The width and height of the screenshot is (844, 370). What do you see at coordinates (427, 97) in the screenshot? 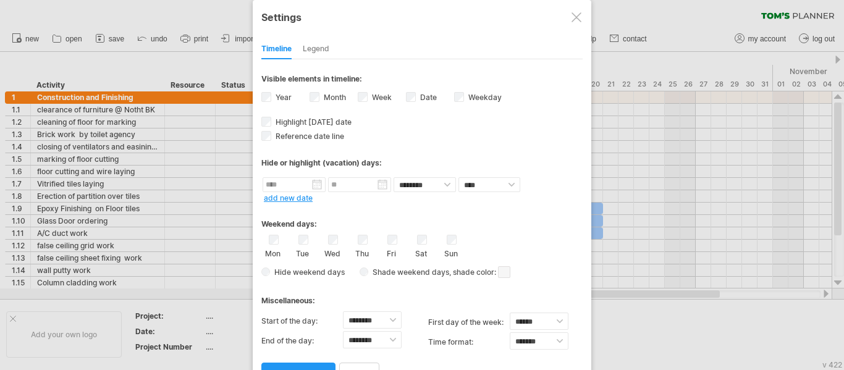
I see `label: Date` at bounding box center [427, 97].